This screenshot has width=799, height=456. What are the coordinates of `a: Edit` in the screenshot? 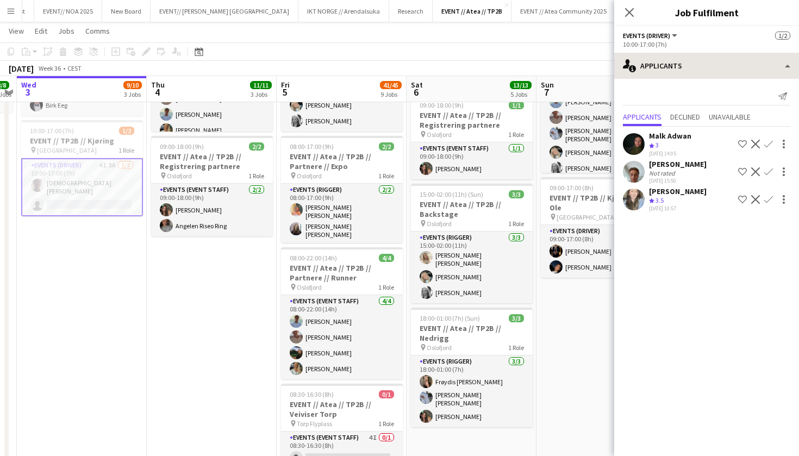 It's located at (41, 31).